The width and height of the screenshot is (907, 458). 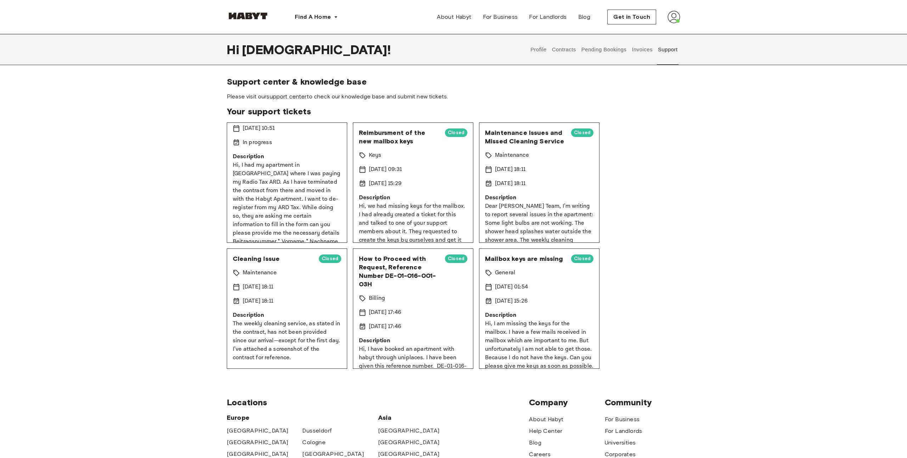 I want to click on span: Cologne, so click(x=314, y=443).